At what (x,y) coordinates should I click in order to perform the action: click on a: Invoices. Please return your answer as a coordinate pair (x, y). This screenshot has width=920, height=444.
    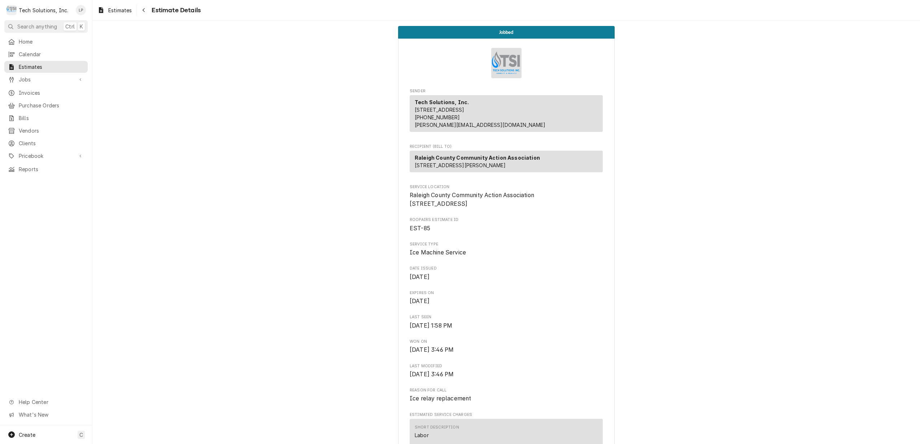
    Looking at the image, I should click on (46, 93).